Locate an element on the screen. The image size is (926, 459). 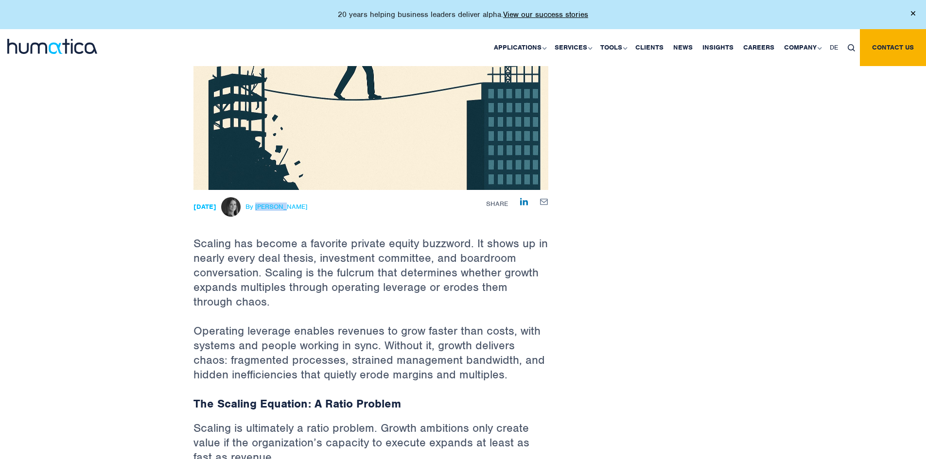
img: Michael Hillington is located at coordinates (231, 207).